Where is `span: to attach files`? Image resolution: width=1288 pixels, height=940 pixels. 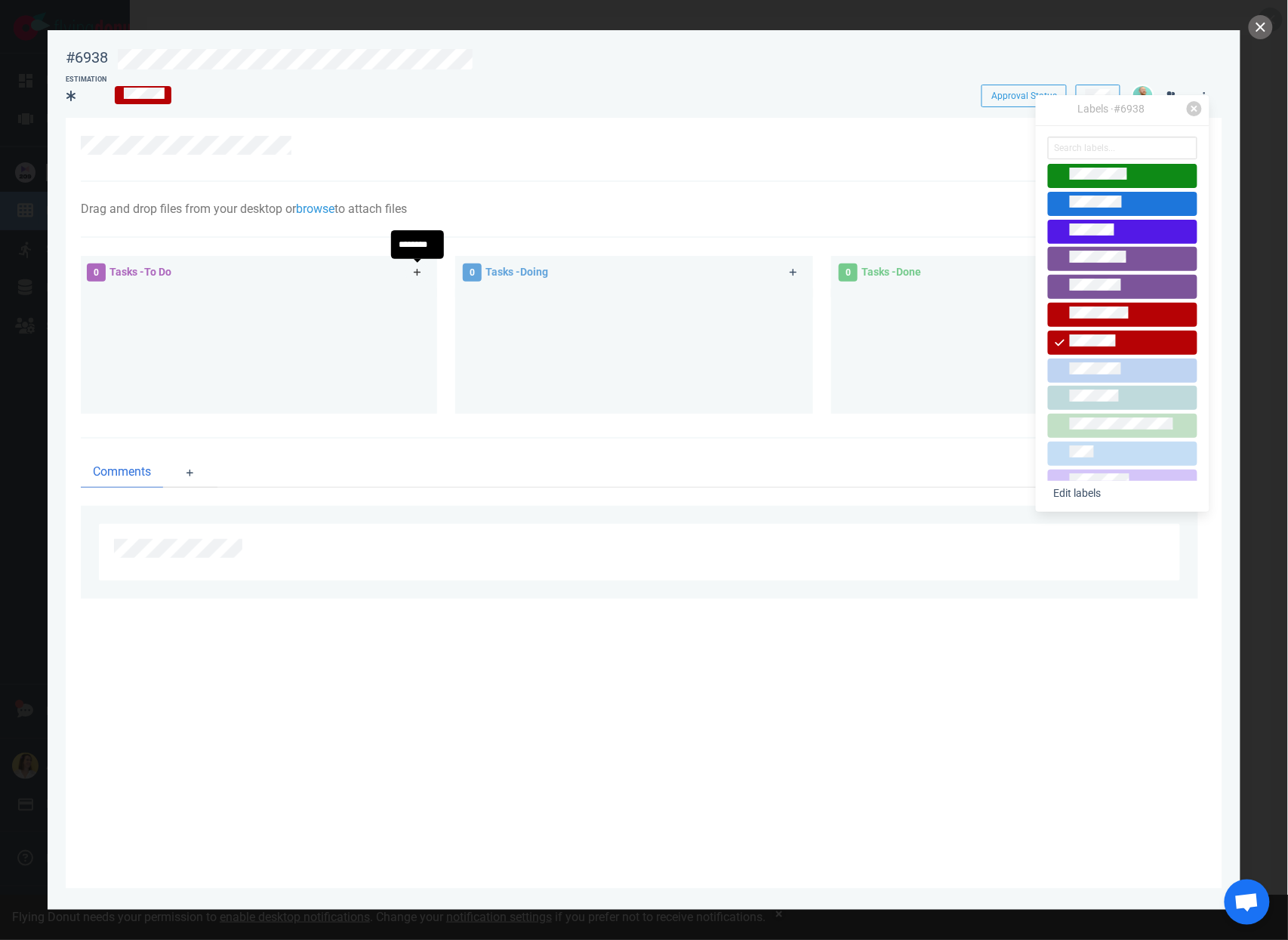
span: to attach files is located at coordinates (371, 208).